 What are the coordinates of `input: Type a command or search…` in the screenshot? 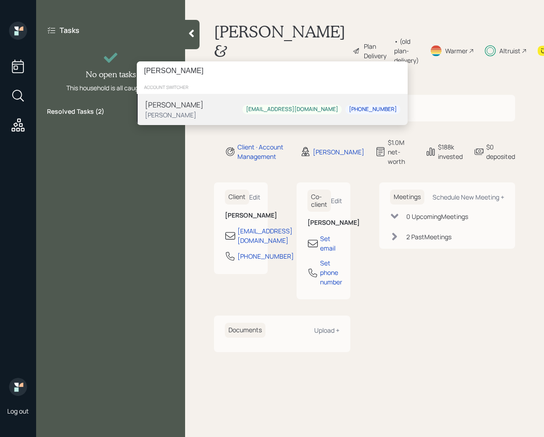 It's located at (272, 71).